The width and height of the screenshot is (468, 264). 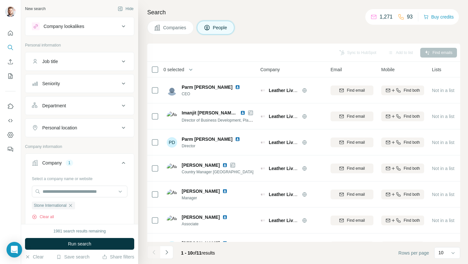 What do you see at coordinates (80, 106) in the screenshot?
I see `button: Department` at bounding box center [80, 106].